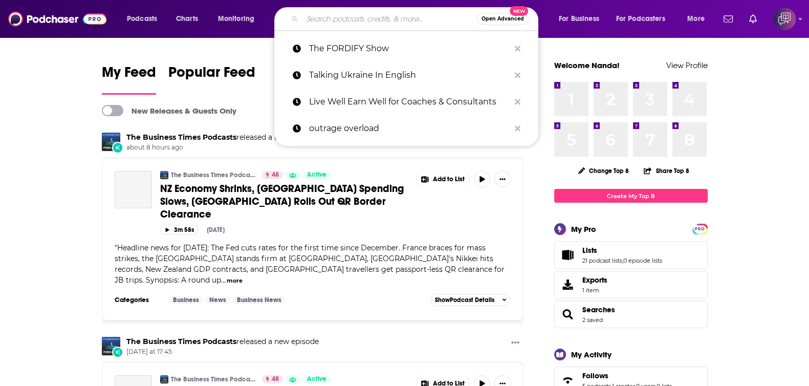 This screenshot has width=809, height=386. What do you see at coordinates (142, 19) in the screenshot?
I see `span: Podcasts` at bounding box center [142, 19].